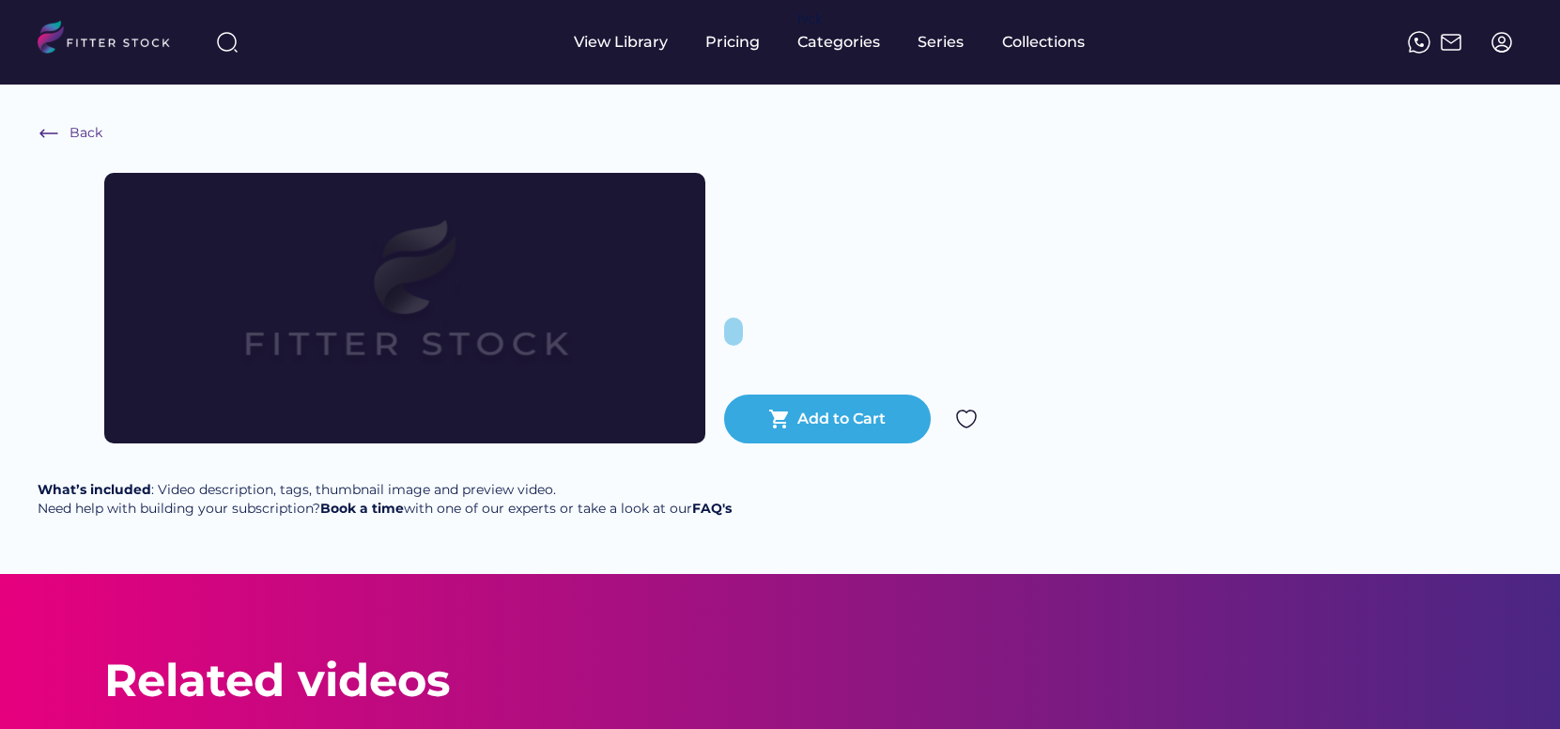 This screenshot has width=1560, height=729. Describe the element at coordinates (227, 42) in the screenshot. I see `img: search-normal%203.svg` at that location.